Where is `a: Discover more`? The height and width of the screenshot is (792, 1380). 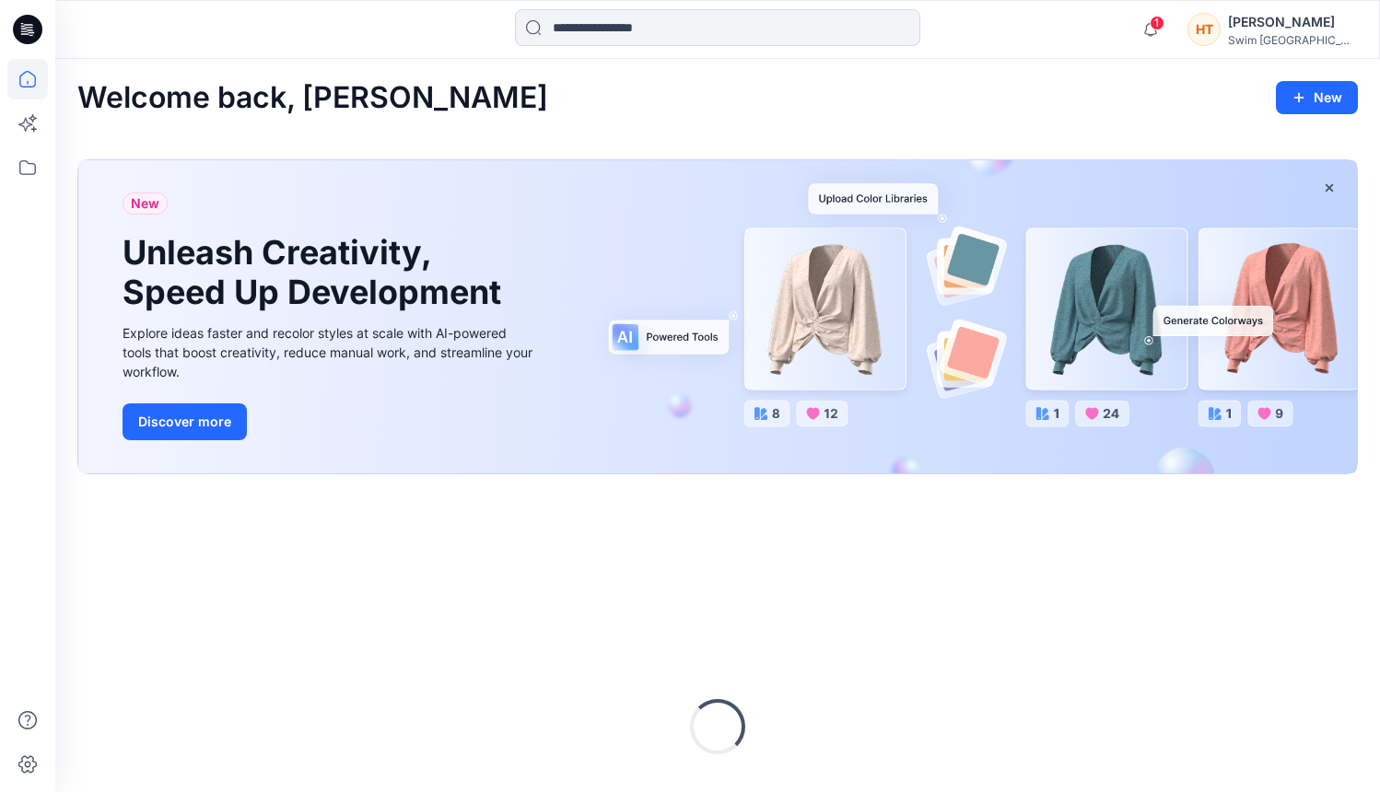 a: Discover more is located at coordinates (330, 422).